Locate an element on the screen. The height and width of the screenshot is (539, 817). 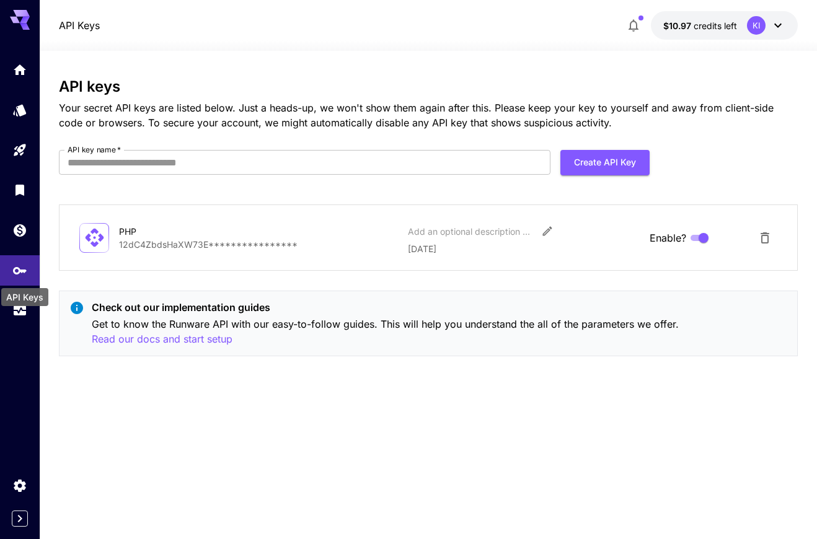
div: Settings is located at coordinates (20, 485).